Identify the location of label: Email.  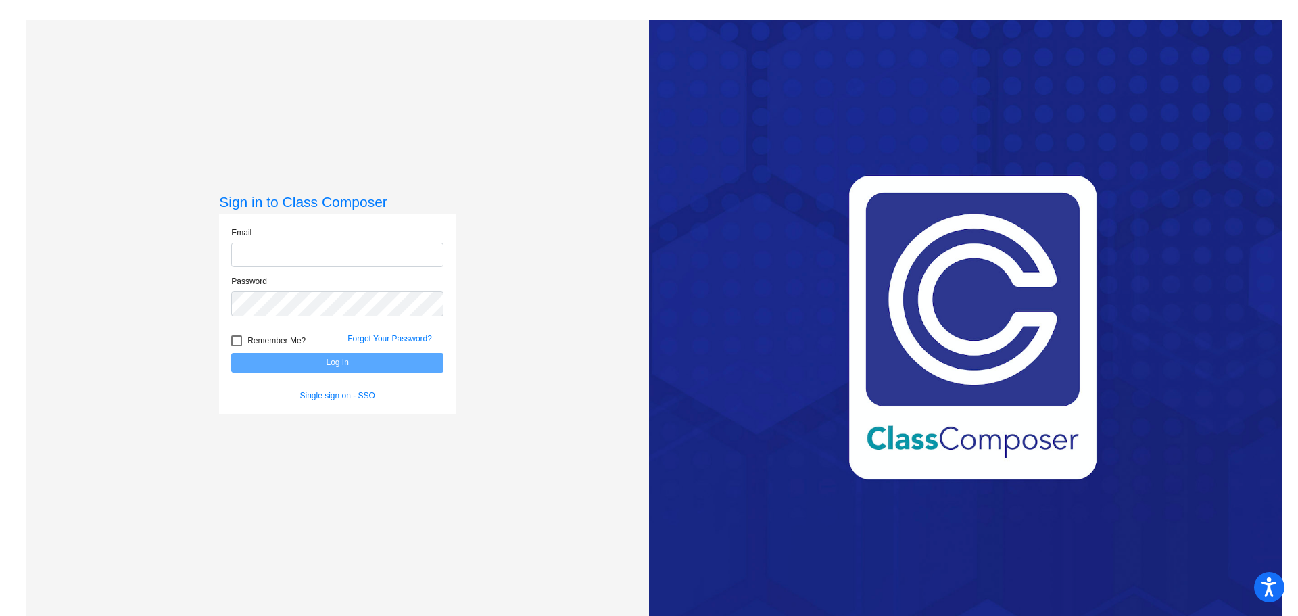
(241, 233).